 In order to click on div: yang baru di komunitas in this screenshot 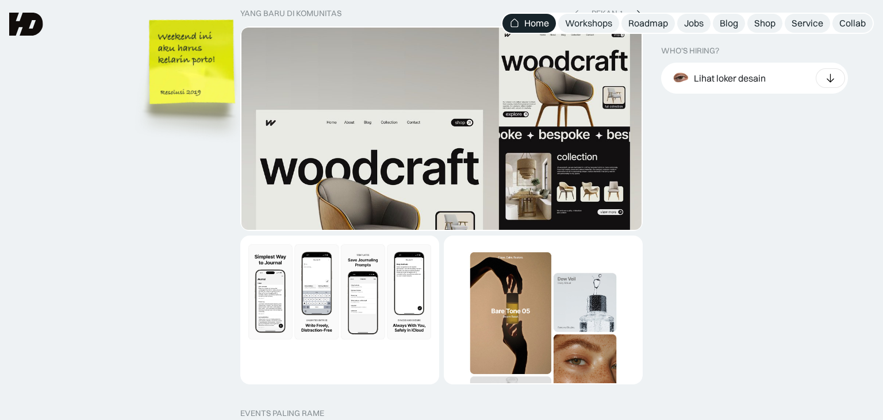, I will do `click(291, 13)`.